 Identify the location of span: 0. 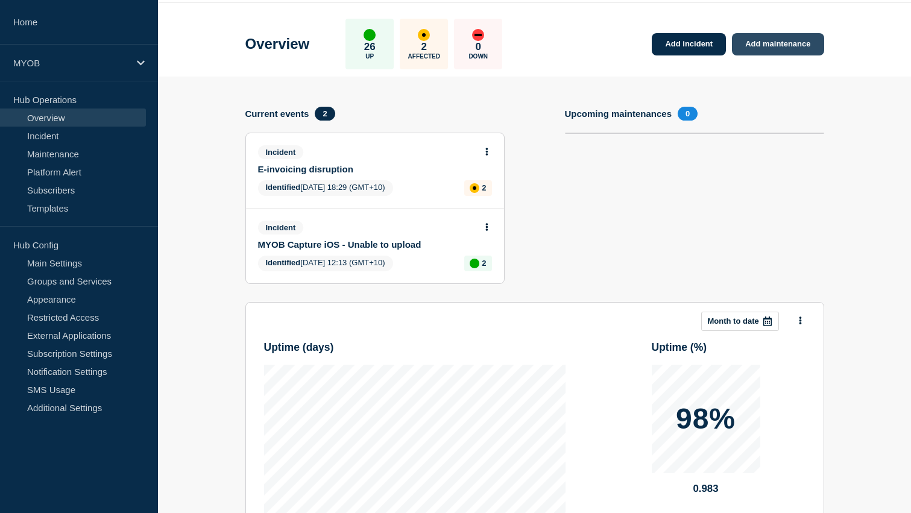
(687, 113).